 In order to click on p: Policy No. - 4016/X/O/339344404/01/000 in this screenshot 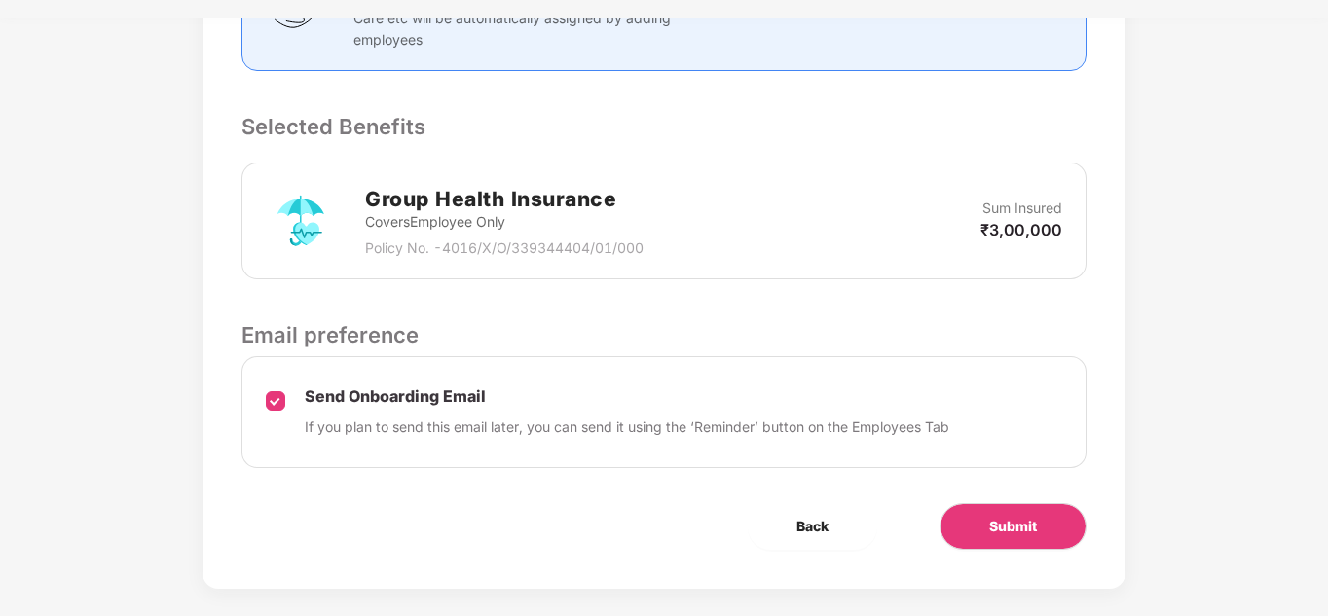, I will do `click(504, 248)`.